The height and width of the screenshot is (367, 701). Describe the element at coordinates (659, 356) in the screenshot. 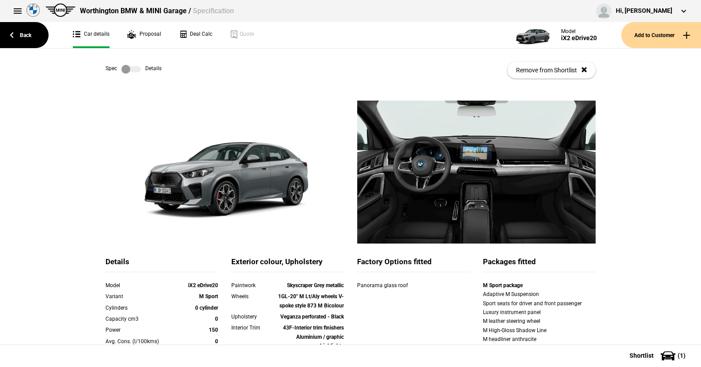

I see `button: Shortlist(1)` at that location.